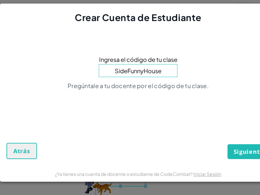 Image resolution: width=260 pixels, height=195 pixels. Describe the element at coordinates (138, 86) in the screenshot. I see `span: Pregúntale a tu docente por el código de tu clase.` at that location.